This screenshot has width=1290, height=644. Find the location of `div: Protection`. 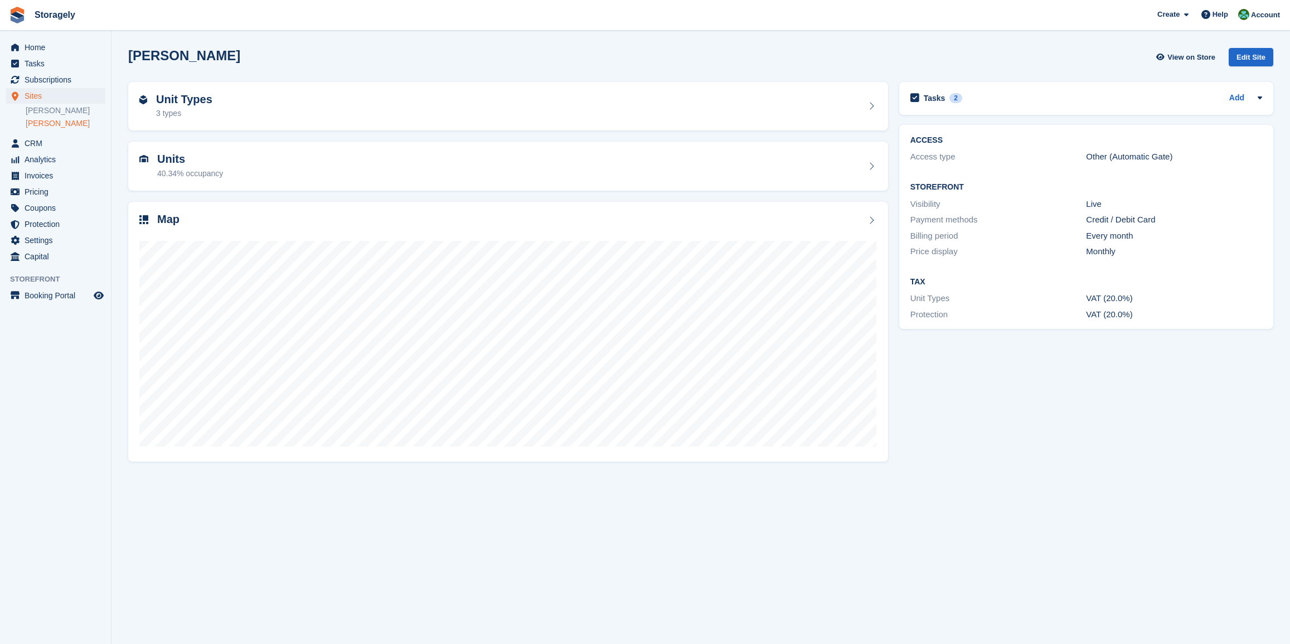

div: Protection is located at coordinates (999, 314).